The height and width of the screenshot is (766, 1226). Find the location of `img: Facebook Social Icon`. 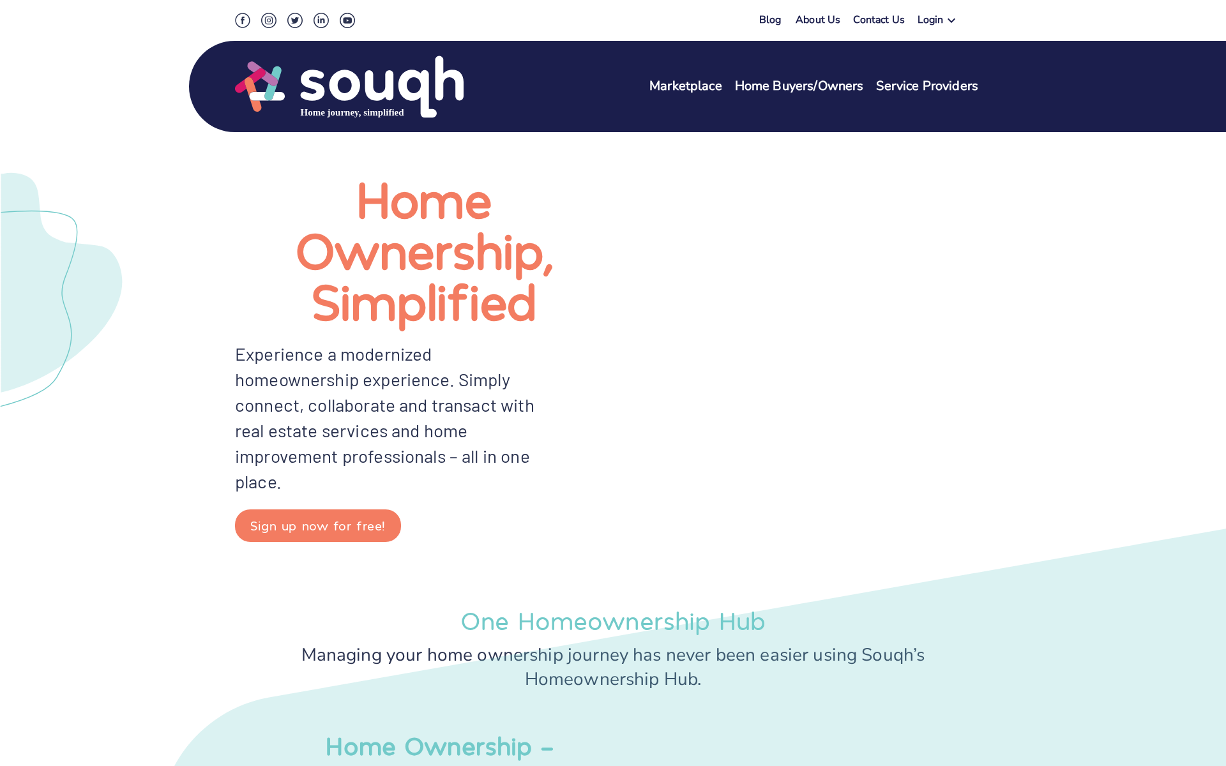

img: Facebook Social Icon is located at coordinates (243, 20).